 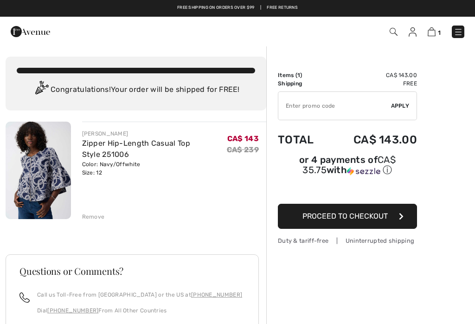 I want to click on span: CA$ 143, so click(x=243, y=138).